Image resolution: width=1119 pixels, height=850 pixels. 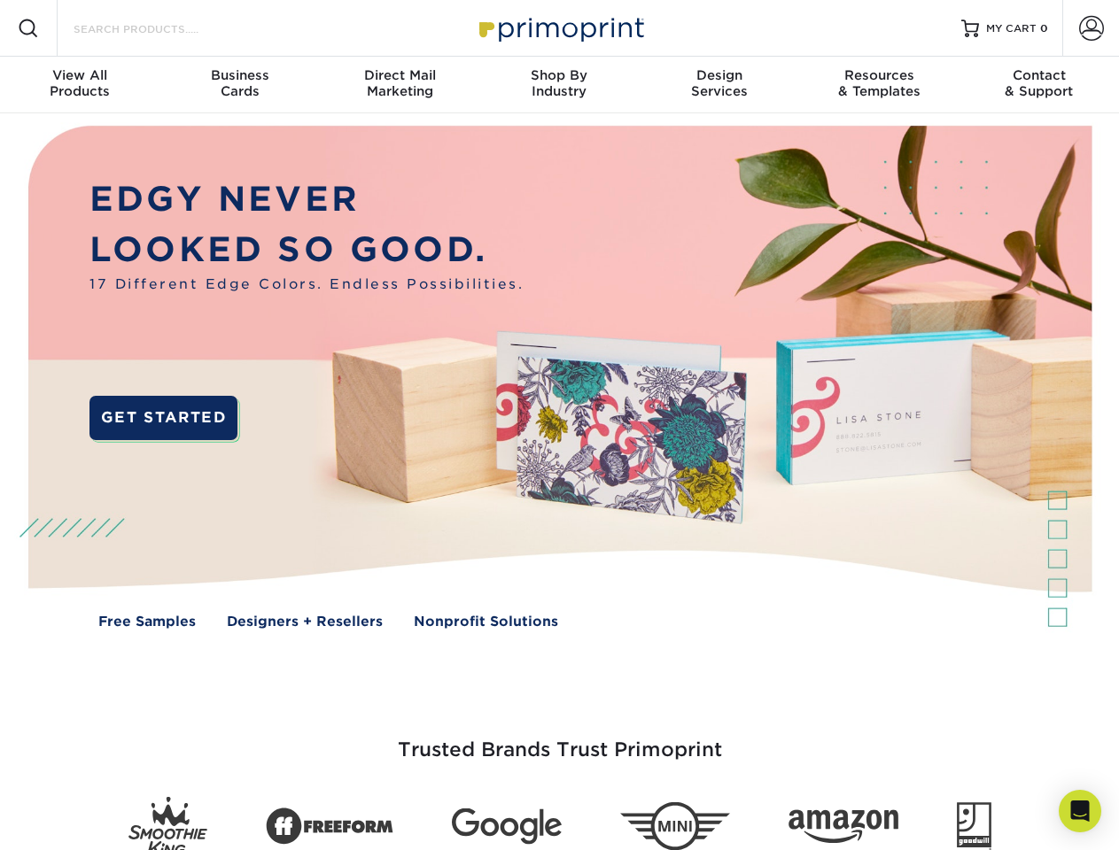 I want to click on a: Resources& Templates, so click(x=879, y=85).